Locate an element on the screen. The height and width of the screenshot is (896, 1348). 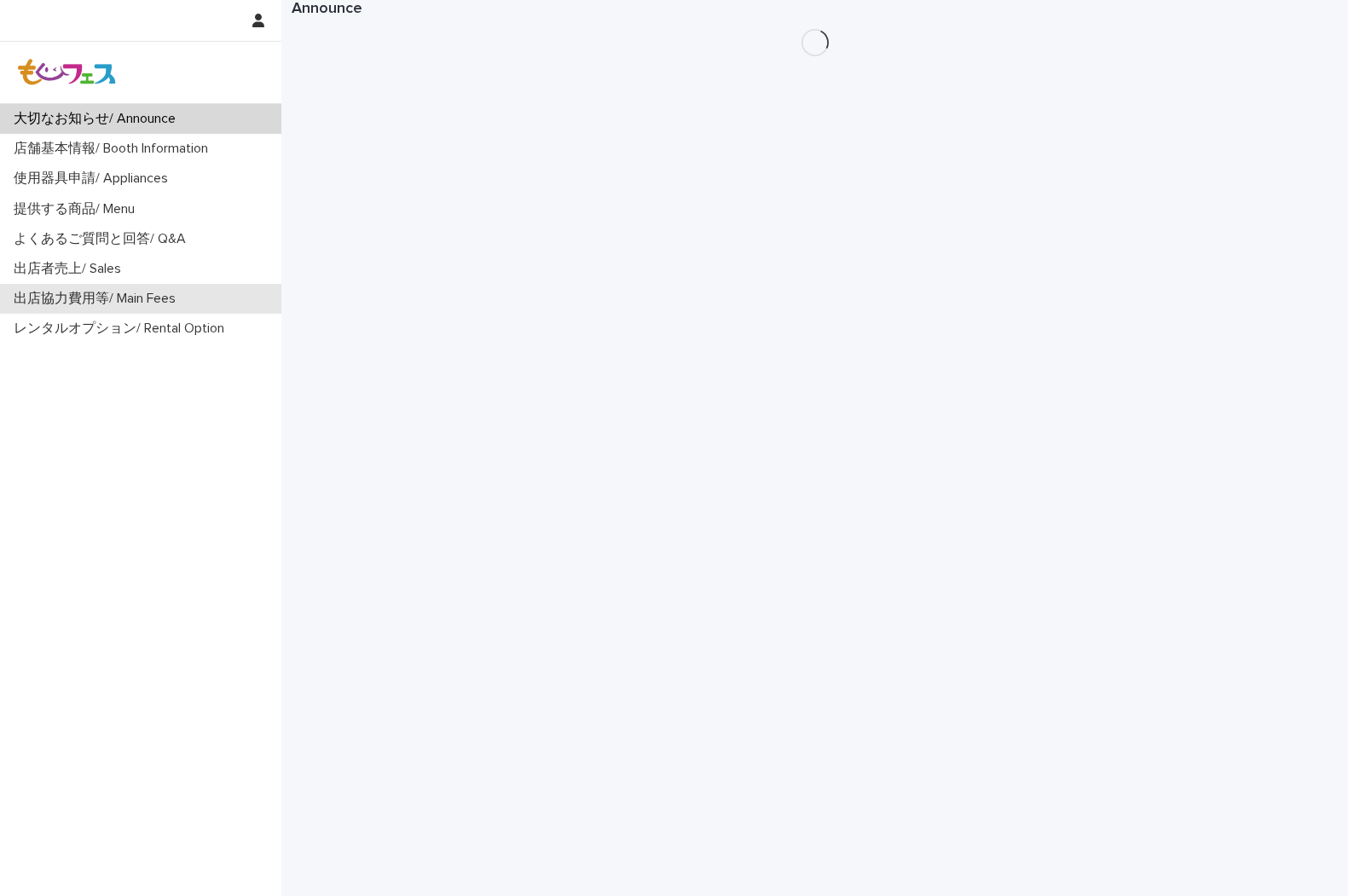
p: よくあるご質問と回答/ Q&A is located at coordinates (103, 238).